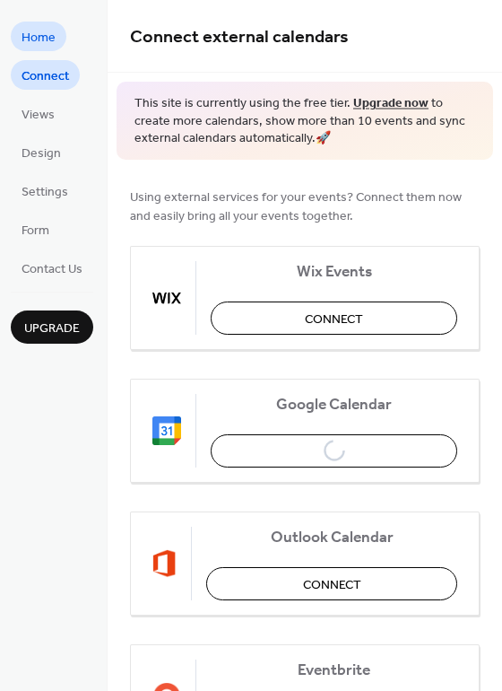 Image resolution: width=502 pixels, height=691 pixels. What do you see at coordinates (39, 36) in the screenshot?
I see `a: Home` at bounding box center [39, 36].